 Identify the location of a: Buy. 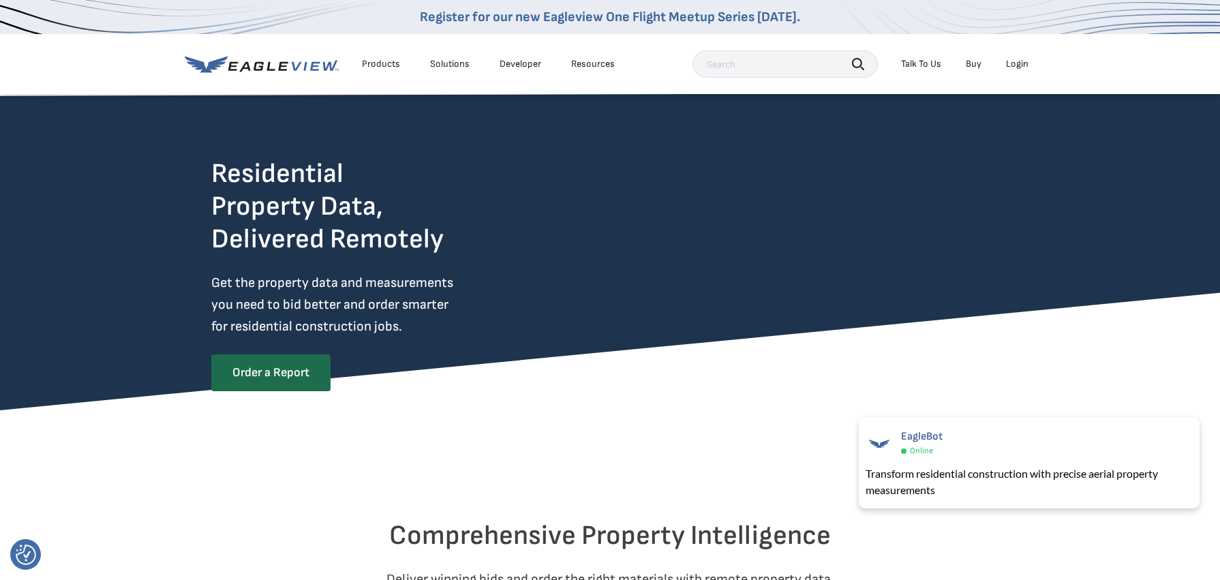
(973, 64).